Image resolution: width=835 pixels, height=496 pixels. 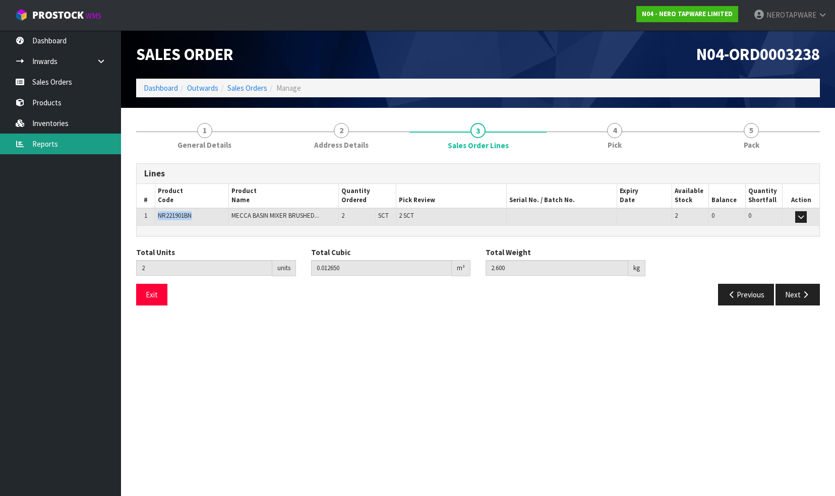 What do you see at coordinates (185, 54) in the screenshot?
I see `span: Sales Order` at bounding box center [185, 54].